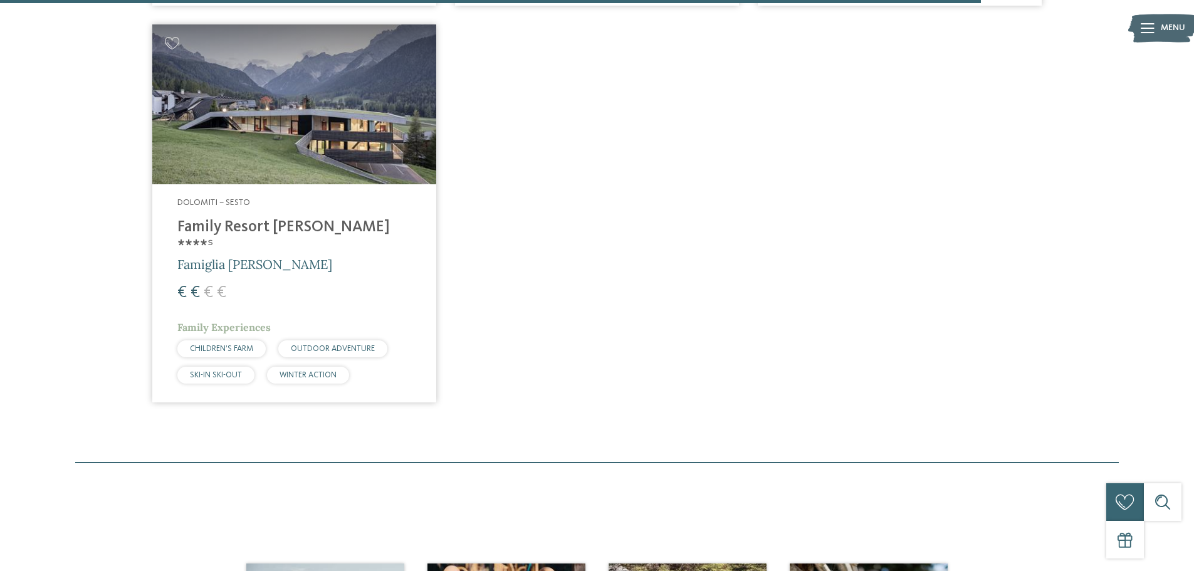 The height and width of the screenshot is (571, 1194). What do you see at coordinates (224, 327) in the screenshot?
I see `span: Family Experiences` at bounding box center [224, 327].